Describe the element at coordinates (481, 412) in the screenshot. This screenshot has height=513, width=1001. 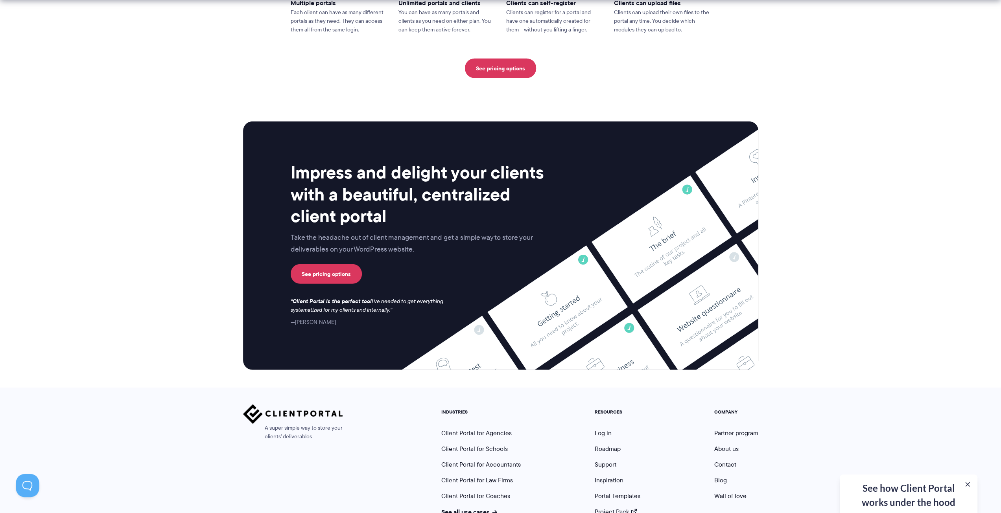
I see `h5: INDUSTRIES` at that location.